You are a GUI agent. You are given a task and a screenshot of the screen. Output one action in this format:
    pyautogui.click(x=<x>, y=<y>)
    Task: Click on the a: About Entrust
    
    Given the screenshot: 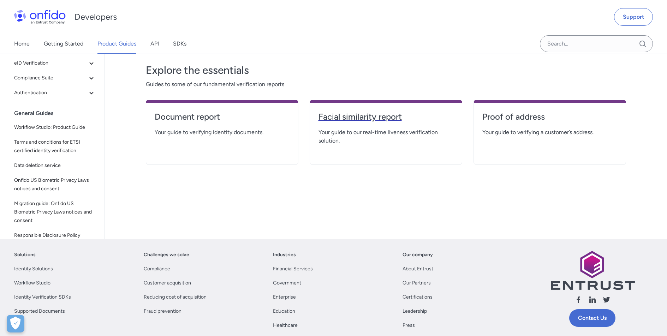 What is the action you would take?
    pyautogui.click(x=417, y=269)
    